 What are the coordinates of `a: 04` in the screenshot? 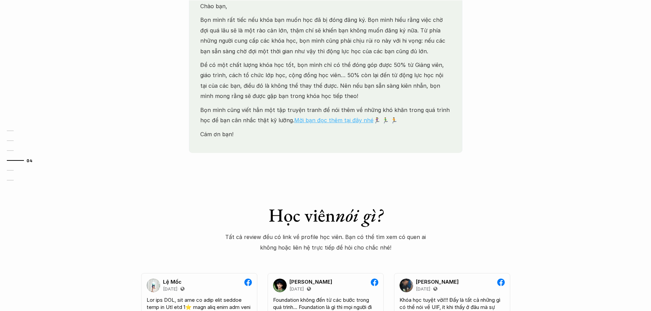 It's located at (23, 161).